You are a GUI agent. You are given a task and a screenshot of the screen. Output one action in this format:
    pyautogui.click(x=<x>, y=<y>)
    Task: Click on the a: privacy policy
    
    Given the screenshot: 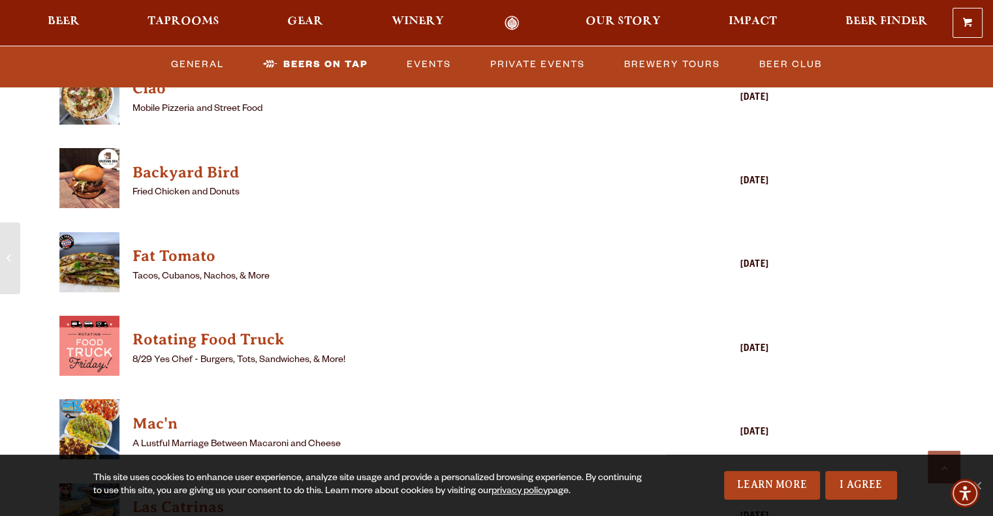 What is the action you would take?
    pyautogui.click(x=520, y=492)
    